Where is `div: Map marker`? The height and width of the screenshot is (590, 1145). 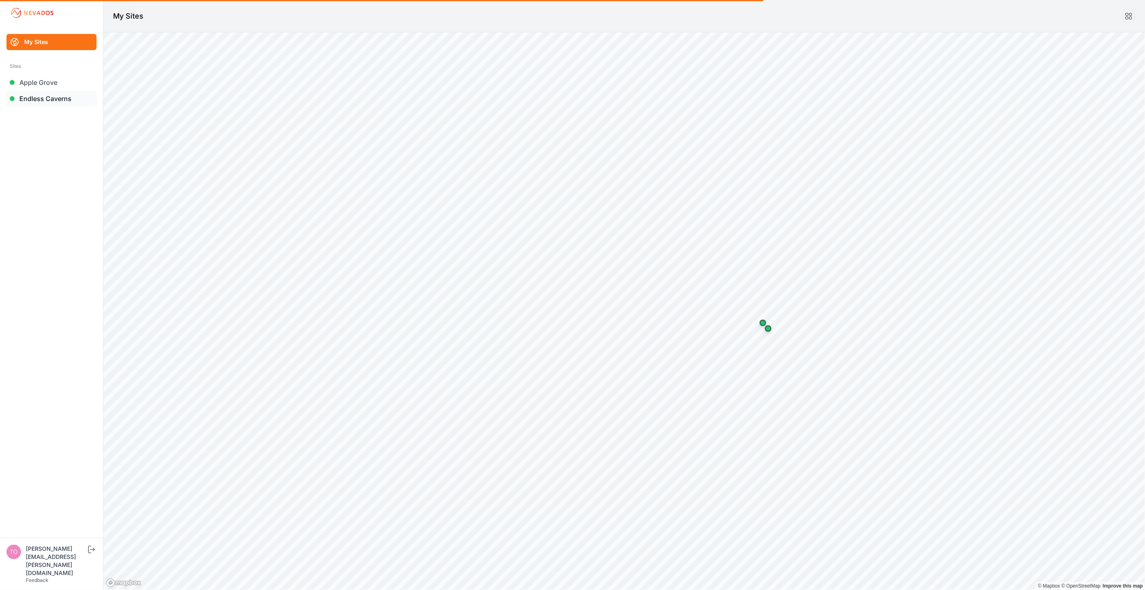 div: Map marker is located at coordinates (763, 323).